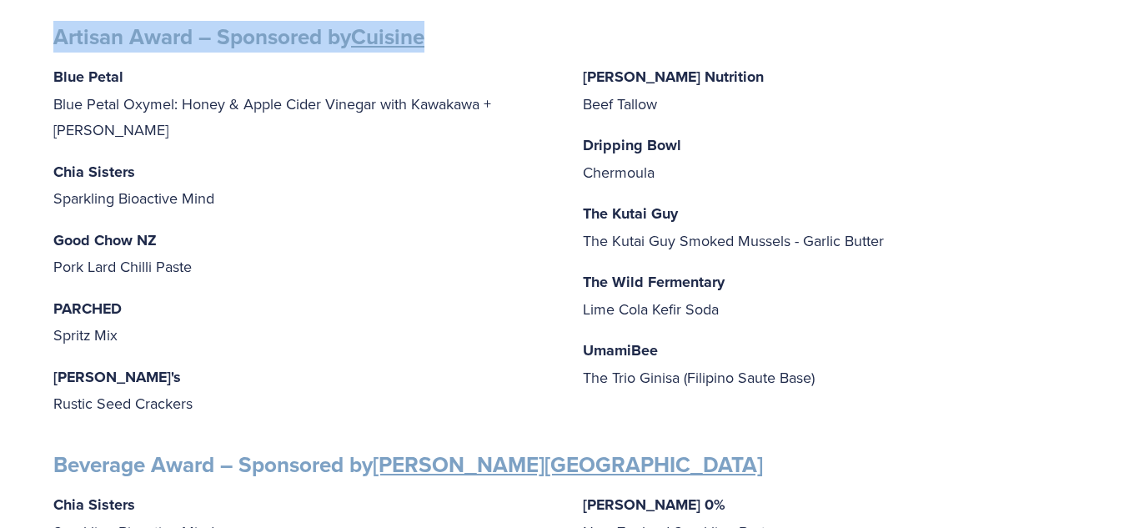  Describe the element at coordinates (388, 37) in the screenshot. I see `a: Cuisine` at that location.